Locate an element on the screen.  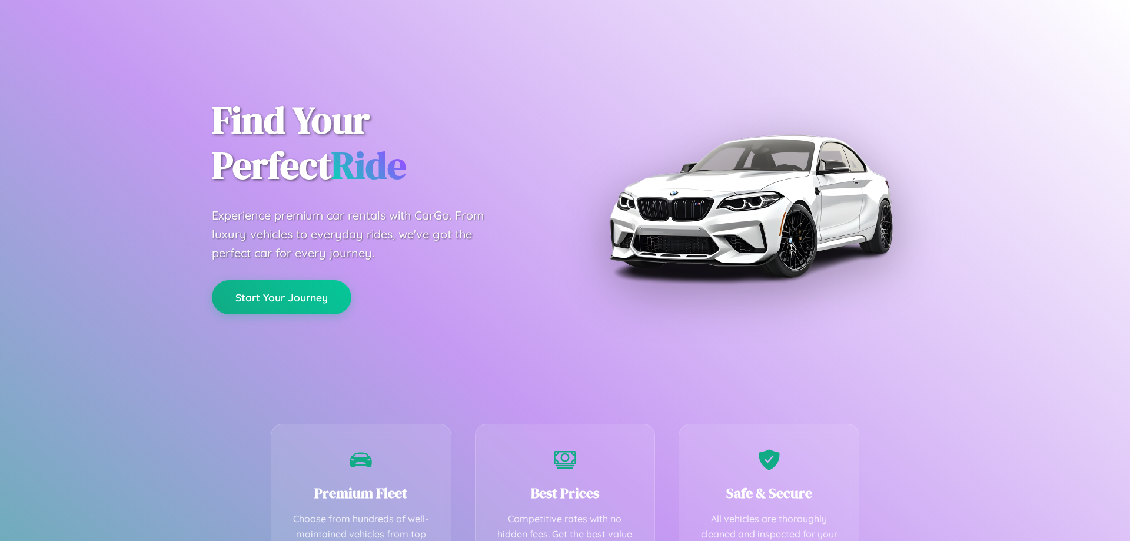
h3: Premium Fleet is located at coordinates (361, 493).